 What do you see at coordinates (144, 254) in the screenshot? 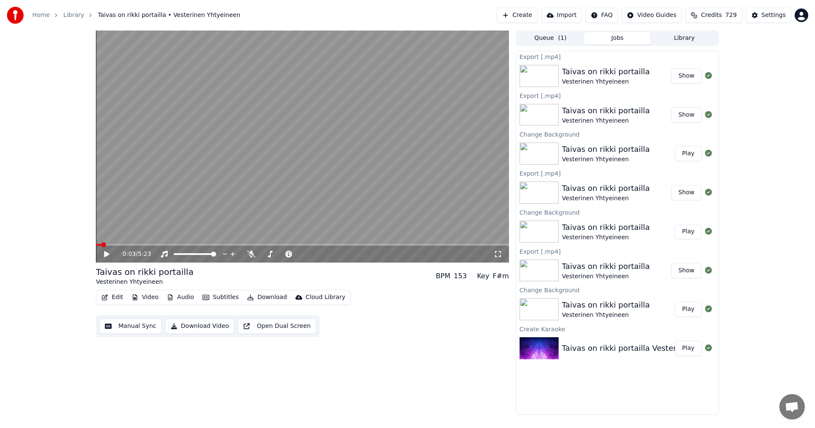
I see `span: 5:23` at bounding box center [144, 254].